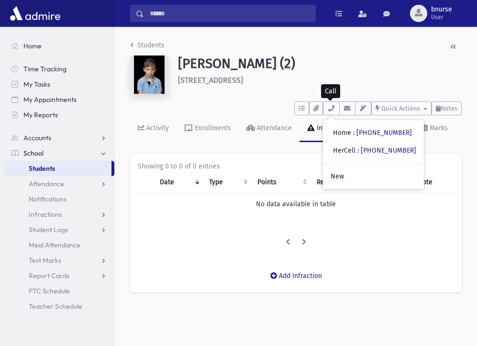 The image size is (477, 346). Describe the element at coordinates (273, 128) in the screenshot. I see `div: Attendance` at that location.